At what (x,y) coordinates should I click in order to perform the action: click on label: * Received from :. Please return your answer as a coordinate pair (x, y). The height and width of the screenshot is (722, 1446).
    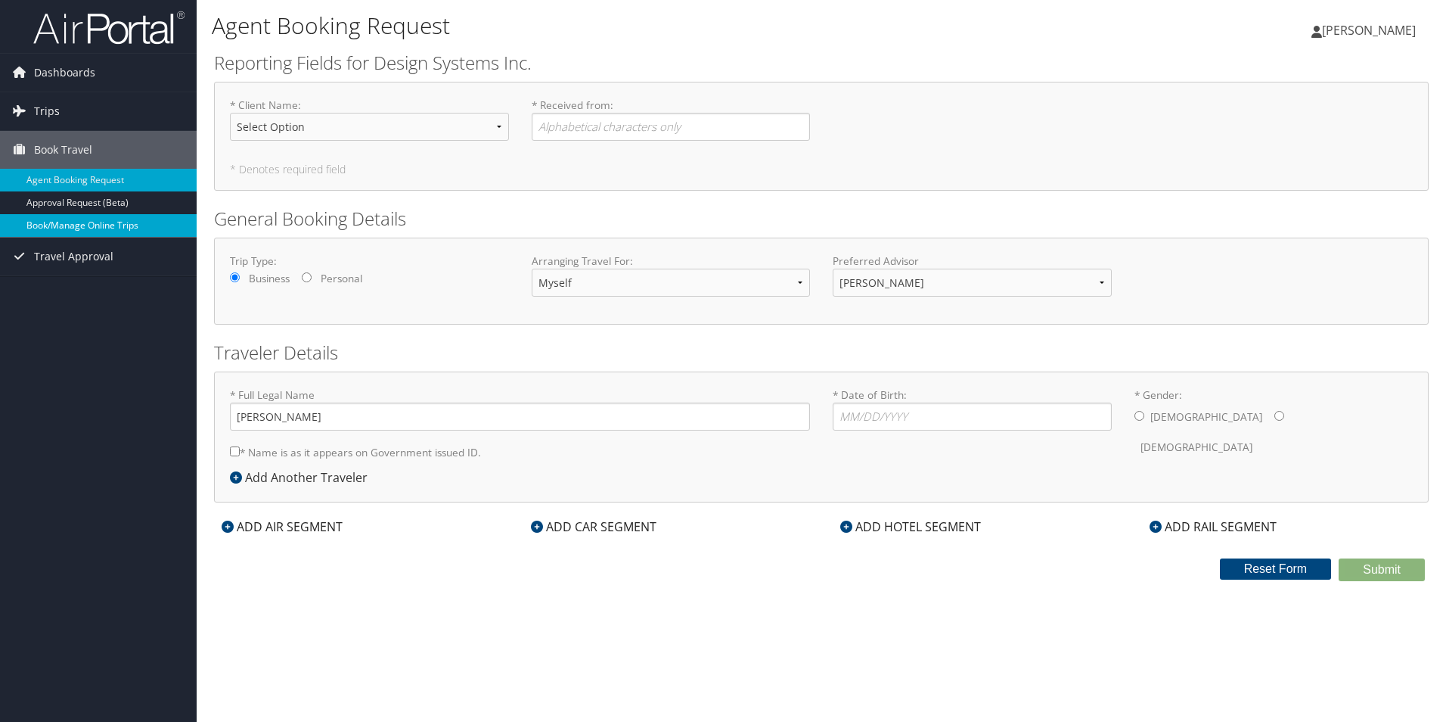
    Looking at the image, I should click on (671, 119).